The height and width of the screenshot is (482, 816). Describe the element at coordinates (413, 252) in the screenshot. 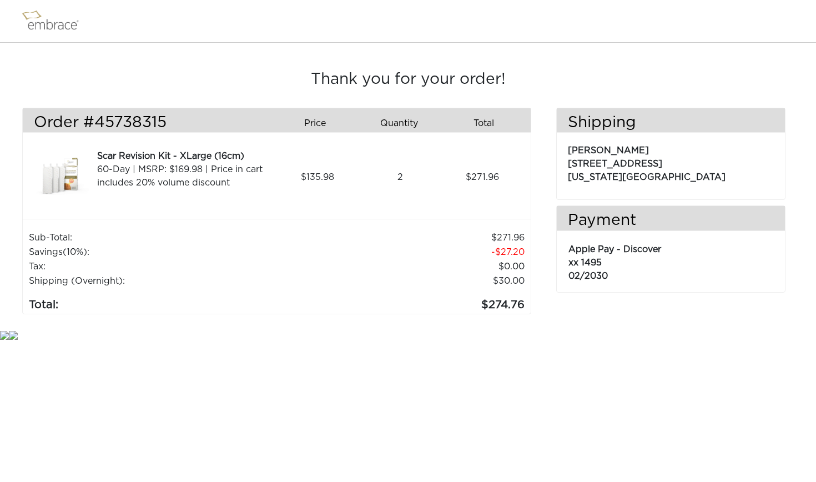

I see `td: 27.20` at that location.